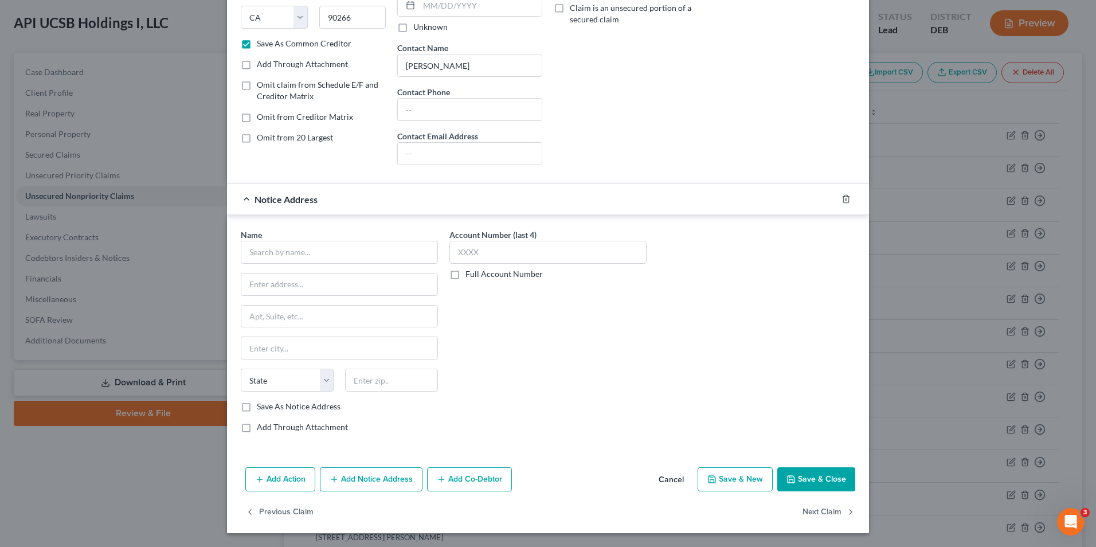 The image size is (1096, 547). Describe the element at coordinates (304, 44) in the screenshot. I see `label: Save As Common Creditor` at that location.